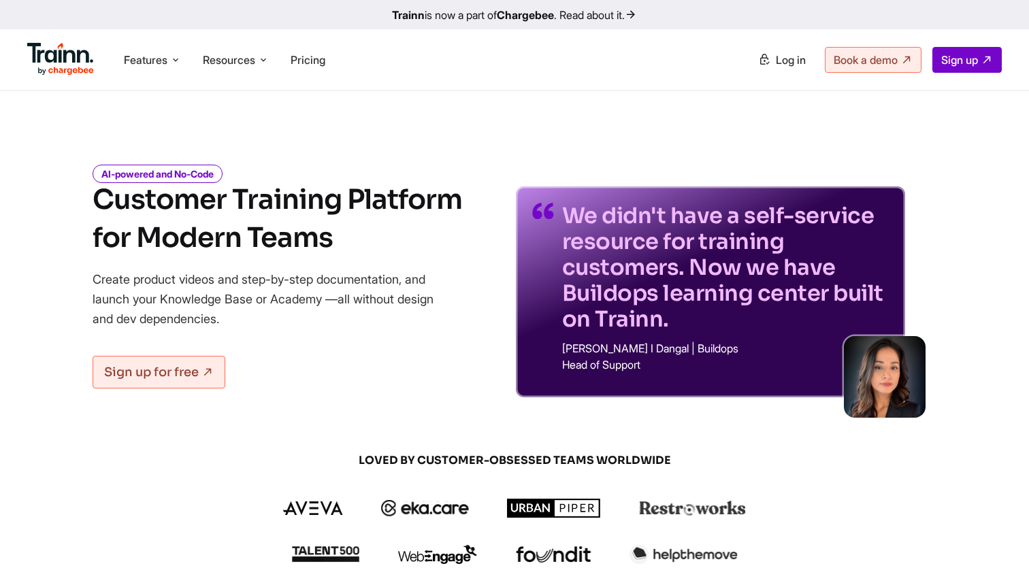  What do you see at coordinates (525, 15) in the screenshot?
I see `b: Chargebee` at bounding box center [525, 15].